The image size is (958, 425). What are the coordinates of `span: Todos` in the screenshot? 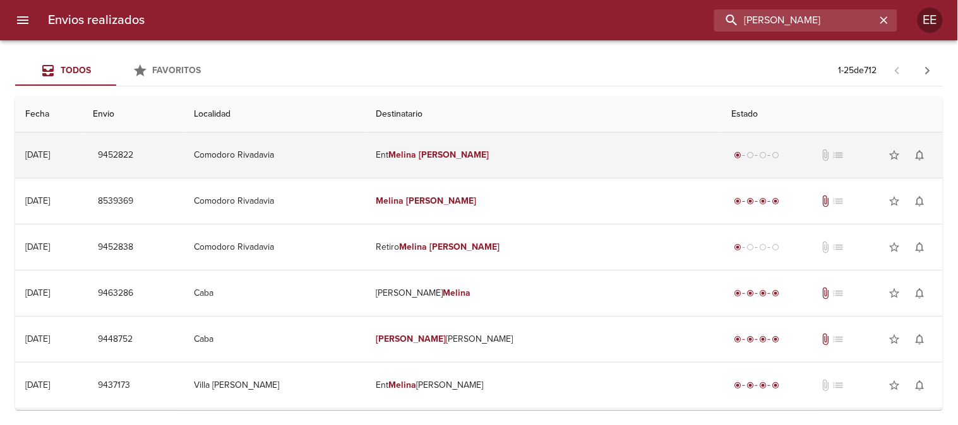 It's located at (76, 70).